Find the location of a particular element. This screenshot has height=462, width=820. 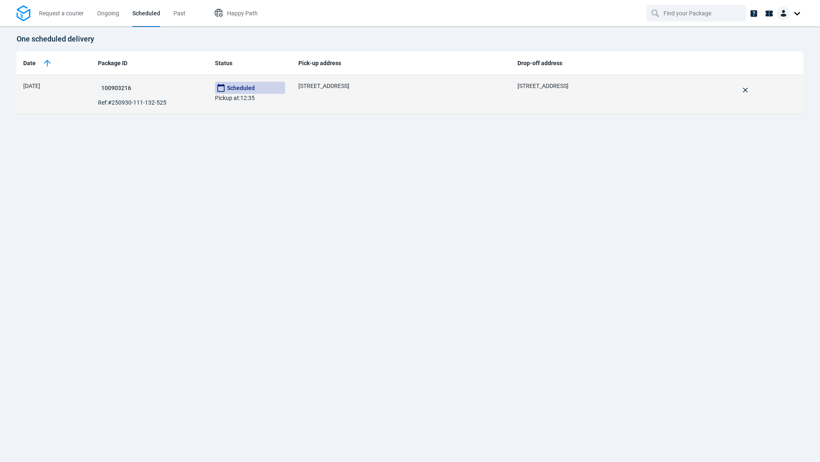

span: 100903216 is located at coordinates (116, 88).